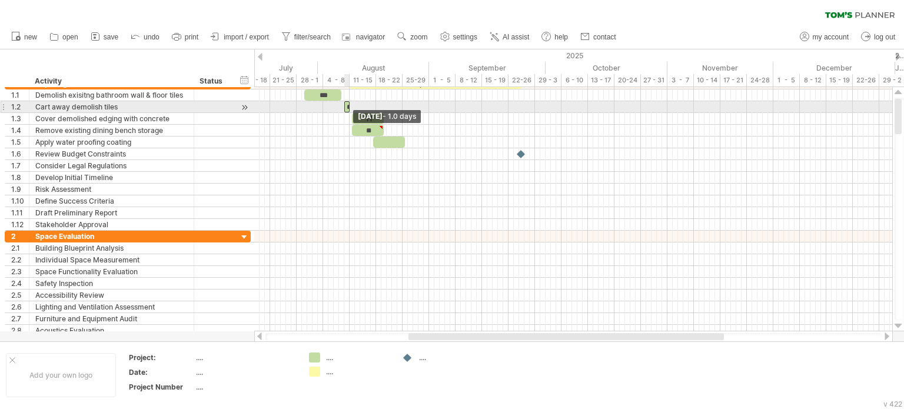  What do you see at coordinates (893, 404) in the screenshot?
I see `div: v 422` at bounding box center [893, 404].